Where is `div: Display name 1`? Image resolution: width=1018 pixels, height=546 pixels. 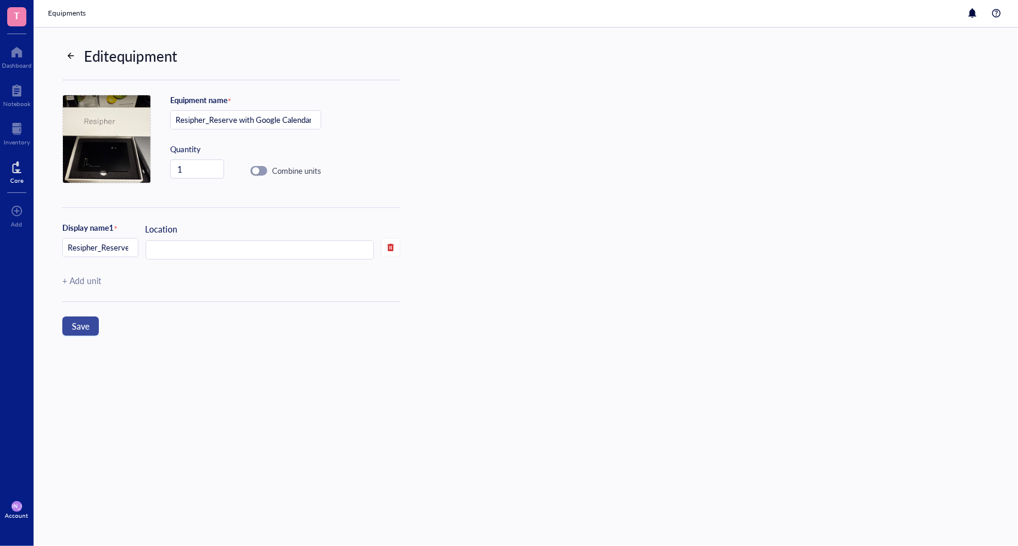 div: Display name 1 is located at coordinates (90, 229).